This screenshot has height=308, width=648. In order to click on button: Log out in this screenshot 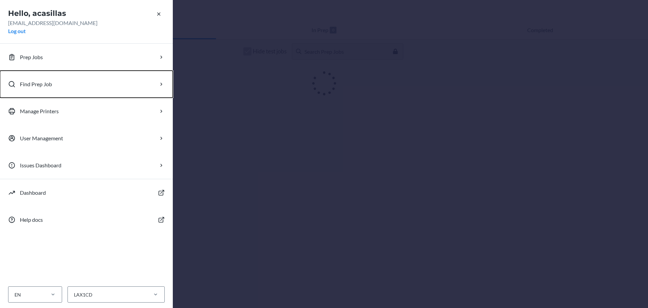, I will do `click(17, 31)`.